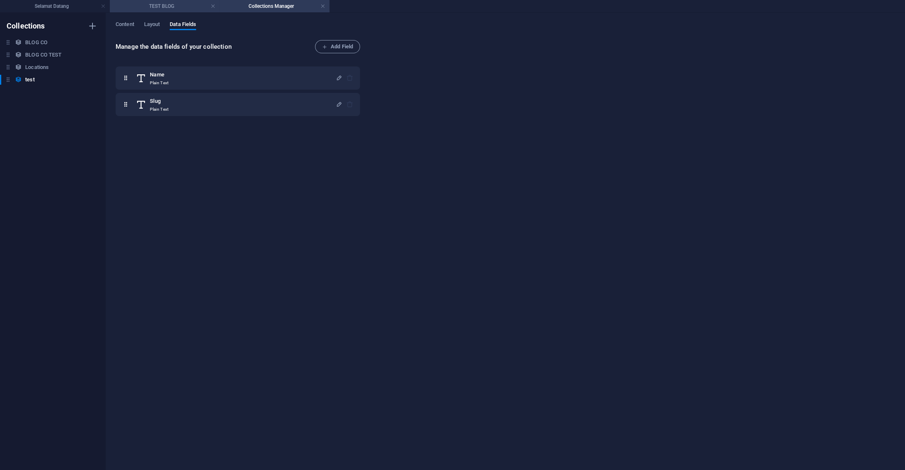  Describe the element at coordinates (165, 6) in the screenshot. I see `h4: TEST BLOG` at that location.